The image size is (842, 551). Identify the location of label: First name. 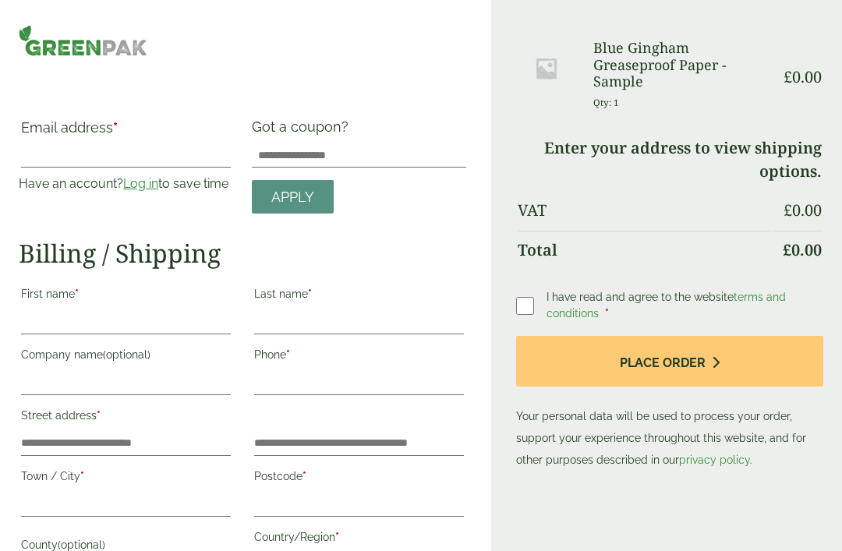
(125, 296).